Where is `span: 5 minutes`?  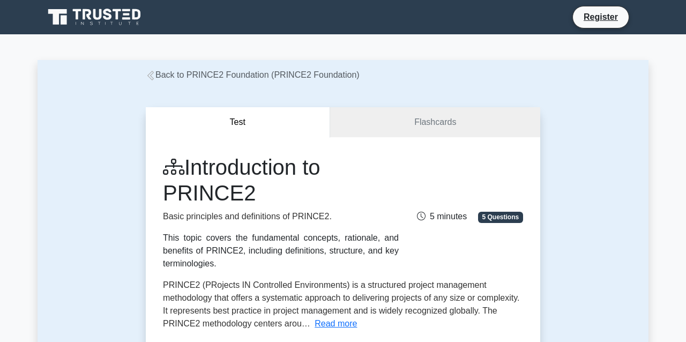 span: 5 minutes is located at coordinates (442, 216).